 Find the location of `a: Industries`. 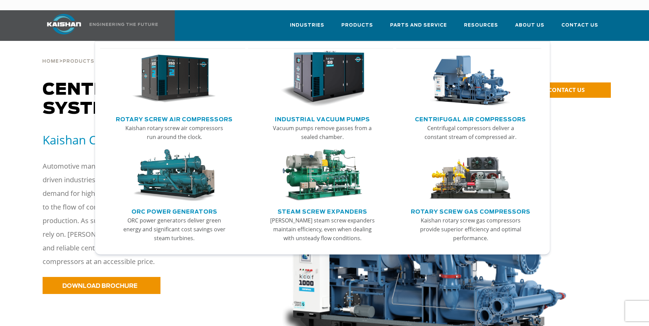

a: Industries is located at coordinates (307, 28).